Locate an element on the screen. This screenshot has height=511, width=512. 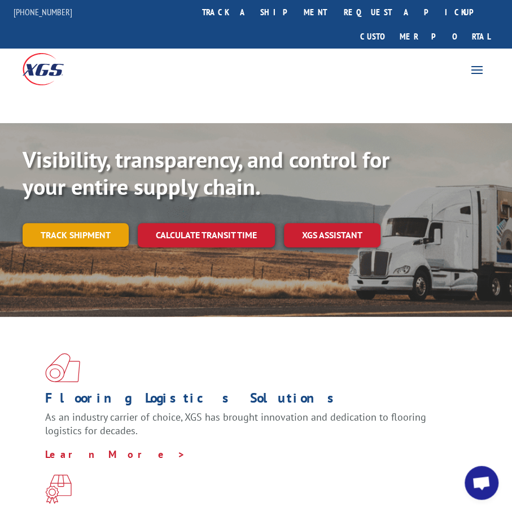
a: Calculate transit time is located at coordinates (206, 235).